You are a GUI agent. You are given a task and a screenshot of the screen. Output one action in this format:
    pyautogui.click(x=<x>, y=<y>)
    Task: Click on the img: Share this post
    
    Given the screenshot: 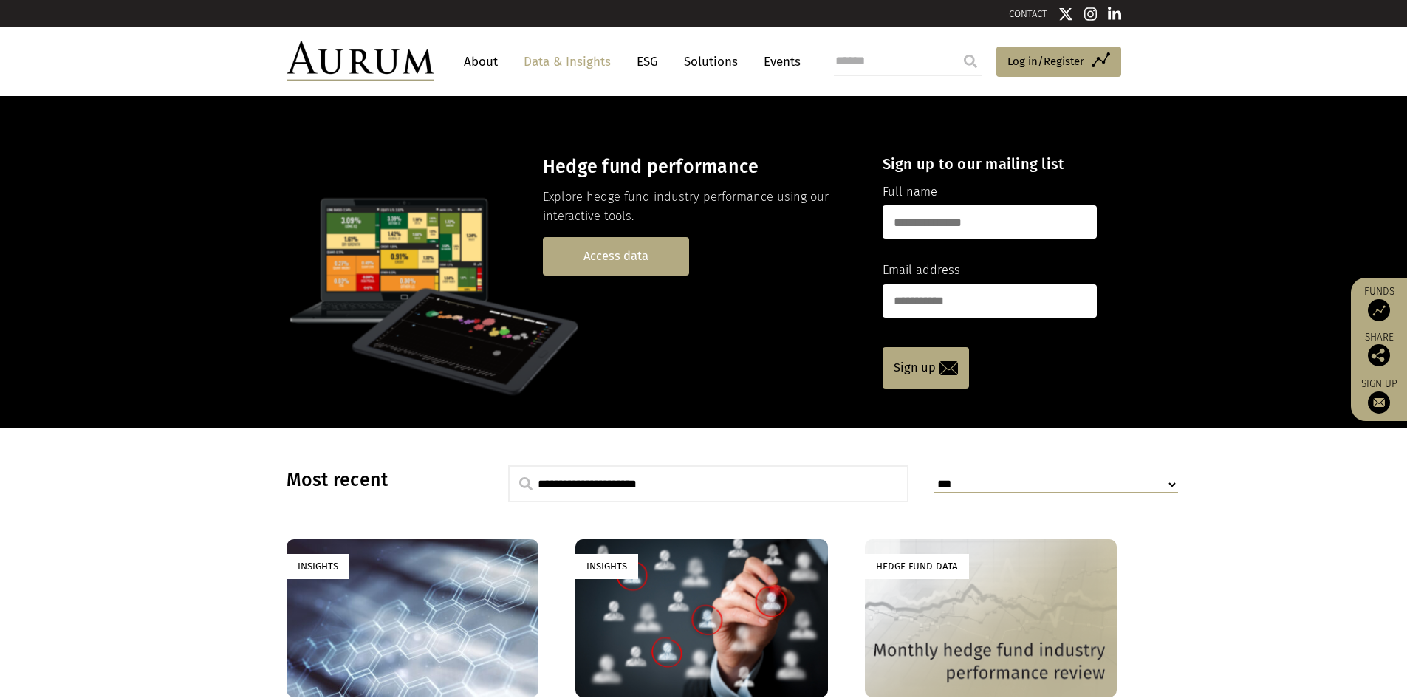 What is the action you would take?
    pyautogui.click(x=1379, y=355)
    